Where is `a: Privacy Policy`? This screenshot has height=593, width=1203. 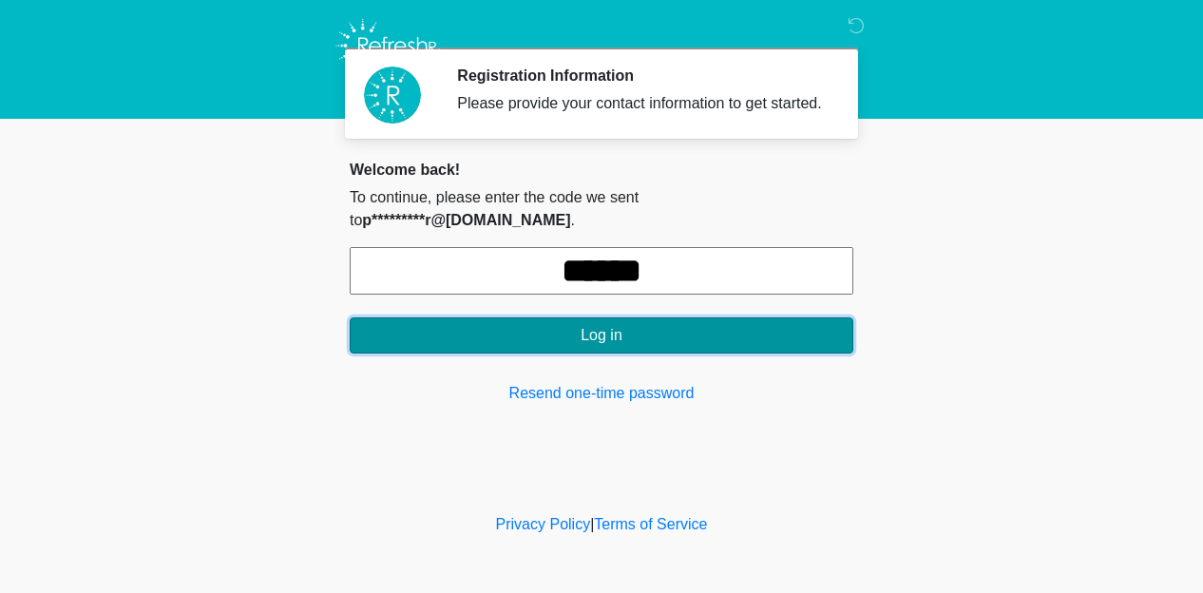
a: Privacy Policy is located at coordinates (544, 524).